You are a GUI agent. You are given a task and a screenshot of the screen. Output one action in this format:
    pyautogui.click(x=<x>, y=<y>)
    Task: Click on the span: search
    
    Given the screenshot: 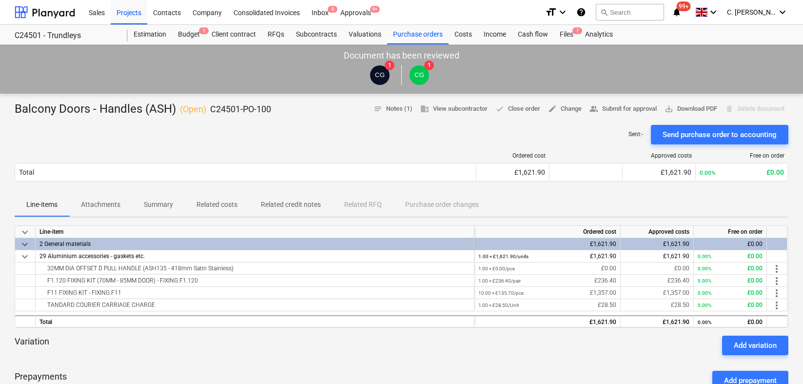 What is the action you would take?
    pyautogui.click(x=604, y=12)
    